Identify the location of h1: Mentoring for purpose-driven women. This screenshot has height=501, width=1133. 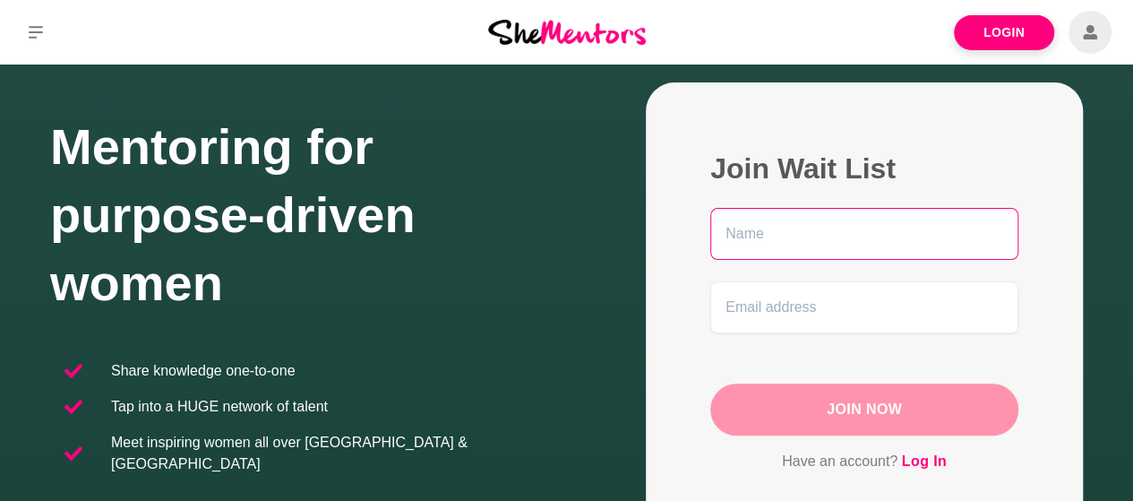
(308, 215).